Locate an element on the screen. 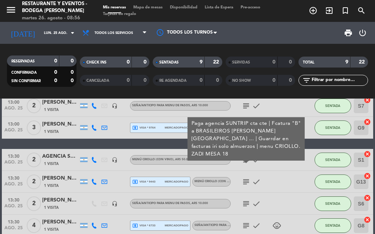 This screenshot has height=234, width=375. i: add_circle_outline is located at coordinates (313, 11).